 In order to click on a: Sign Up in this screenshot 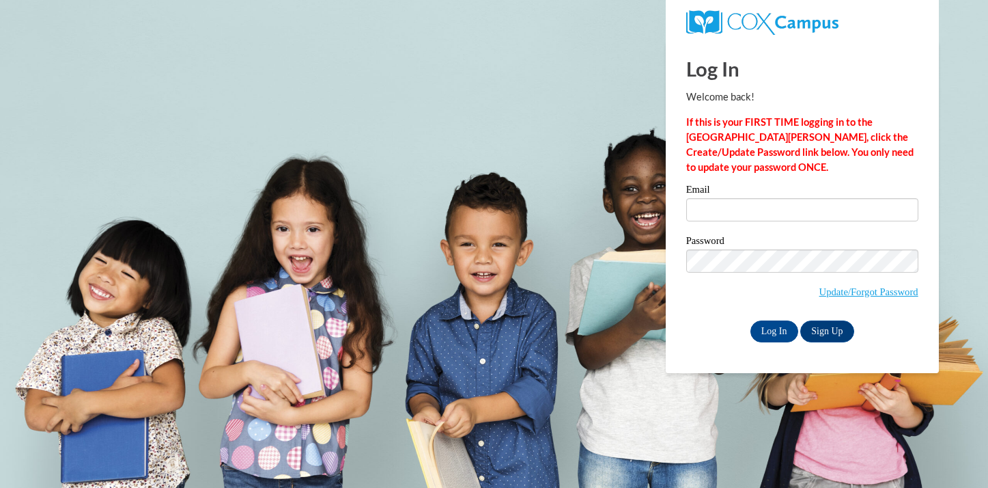, I will do `click(827, 331)`.